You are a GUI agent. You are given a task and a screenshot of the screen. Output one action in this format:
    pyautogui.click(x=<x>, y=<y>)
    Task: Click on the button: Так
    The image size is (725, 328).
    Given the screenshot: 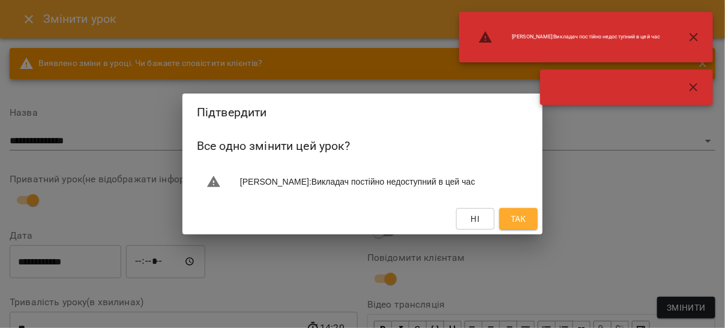 What is the action you would take?
    pyautogui.click(x=519, y=219)
    